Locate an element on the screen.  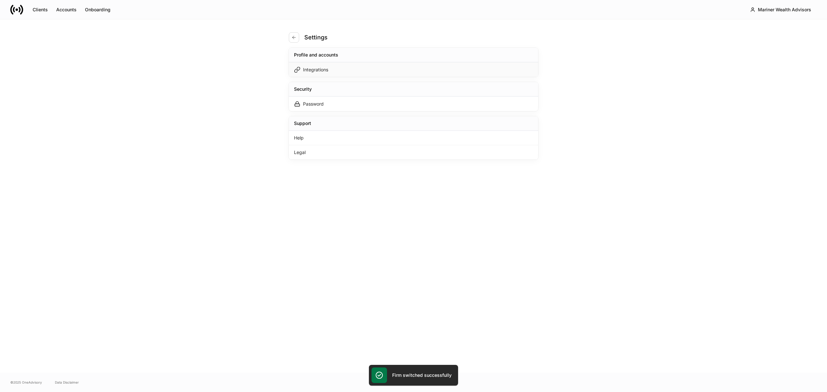
div: Clients is located at coordinates (40, 10).